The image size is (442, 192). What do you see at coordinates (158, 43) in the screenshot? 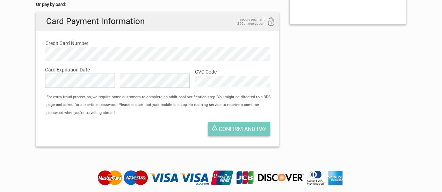
I see `label: Credit Card Number` at bounding box center [158, 43].